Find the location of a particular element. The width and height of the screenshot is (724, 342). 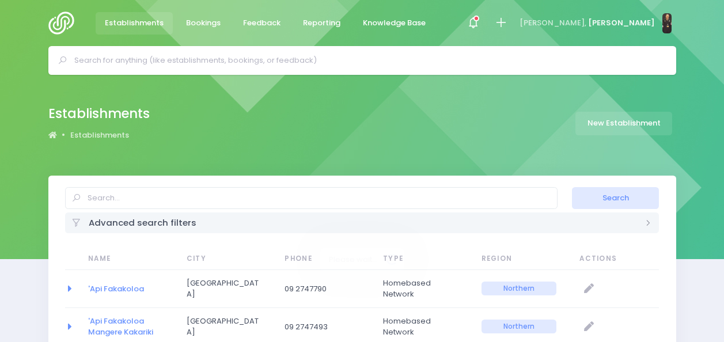

a: Reporting is located at coordinates (322, 23).